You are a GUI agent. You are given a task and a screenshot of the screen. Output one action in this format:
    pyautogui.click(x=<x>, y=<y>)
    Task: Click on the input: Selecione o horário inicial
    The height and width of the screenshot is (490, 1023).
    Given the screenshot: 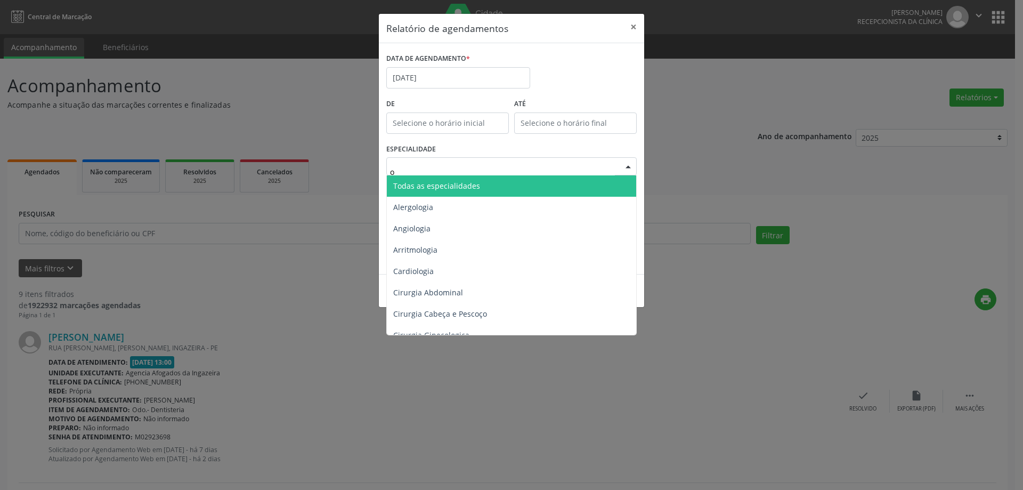 What is the action you would take?
    pyautogui.click(x=448, y=123)
    